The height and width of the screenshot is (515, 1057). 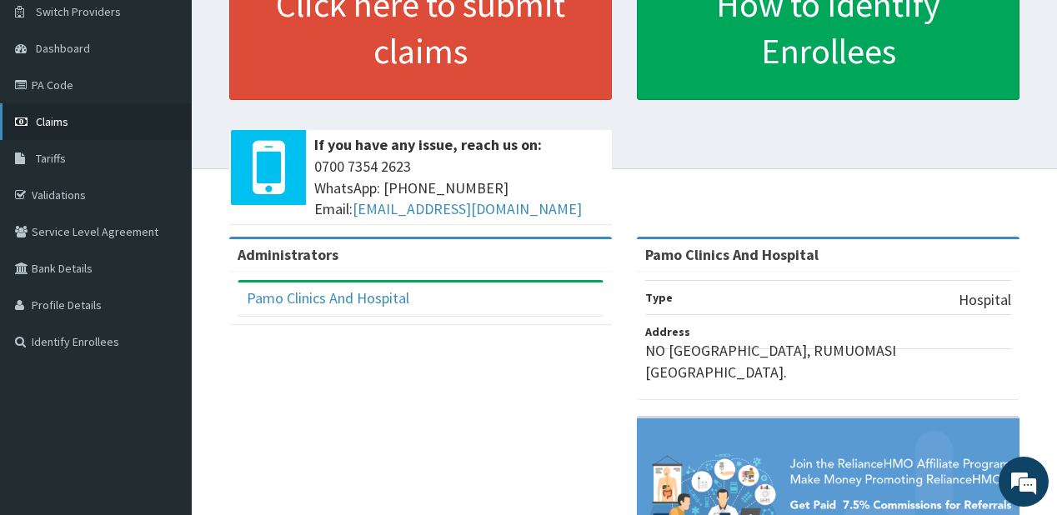 I want to click on b: Address, so click(x=668, y=332).